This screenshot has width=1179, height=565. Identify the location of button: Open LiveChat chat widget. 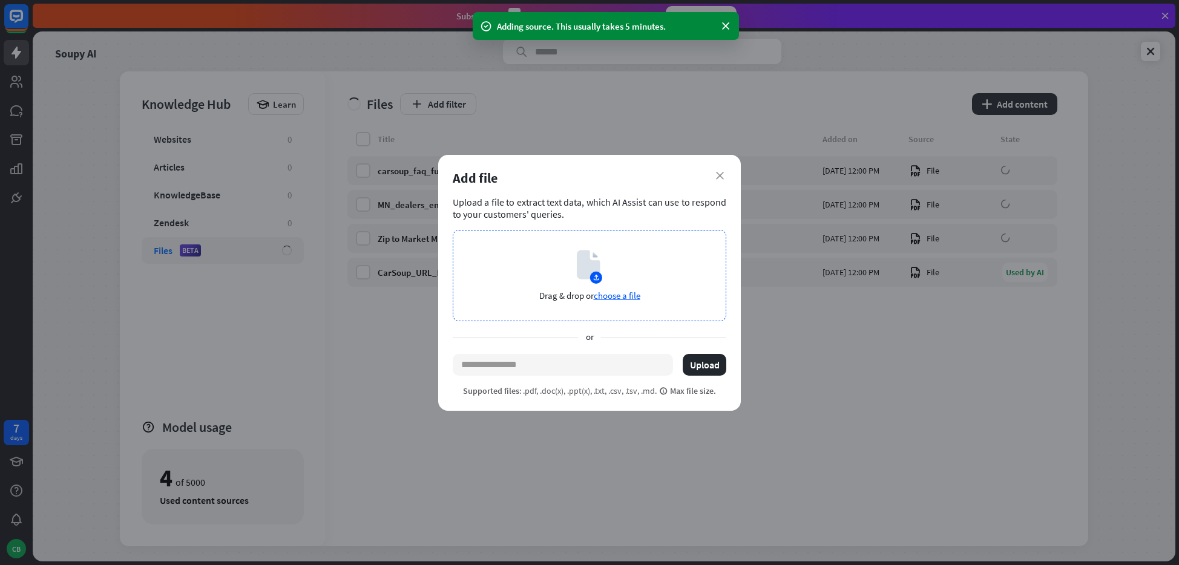
(28, 23).